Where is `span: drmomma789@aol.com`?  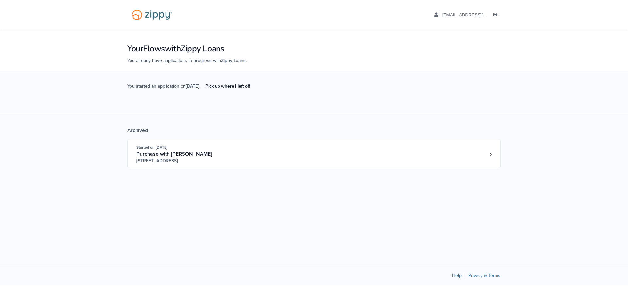 span: drmomma789@aol.com is located at coordinates (480, 15).